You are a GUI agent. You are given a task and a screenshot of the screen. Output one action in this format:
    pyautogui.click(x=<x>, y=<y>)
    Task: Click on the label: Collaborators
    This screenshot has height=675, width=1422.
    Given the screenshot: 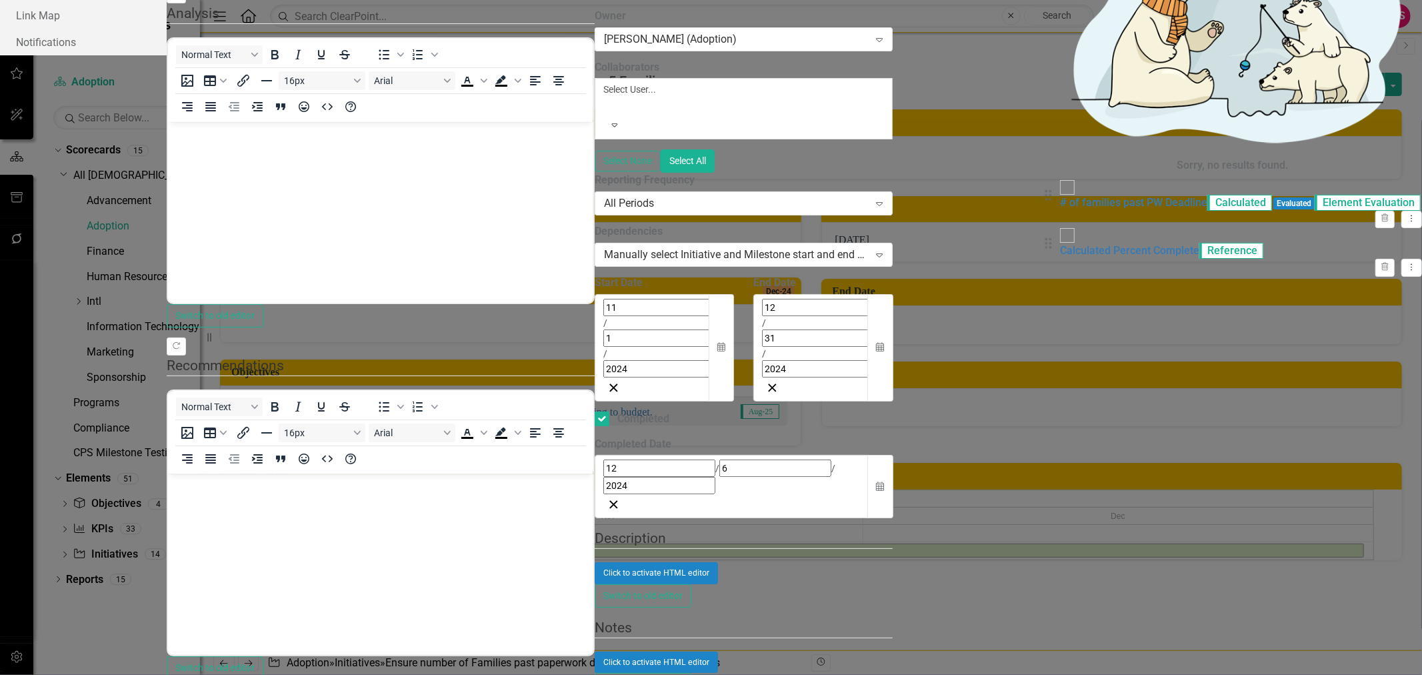 What is the action you would take?
    pyautogui.click(x=743, y=67)
    